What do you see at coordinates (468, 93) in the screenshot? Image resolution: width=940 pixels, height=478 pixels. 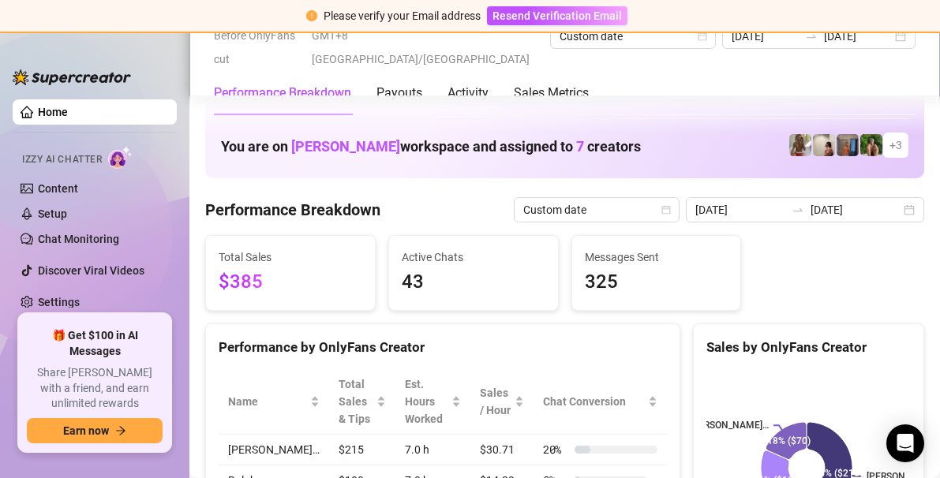 I see `div: Activity` at bounding box center [468, 93].